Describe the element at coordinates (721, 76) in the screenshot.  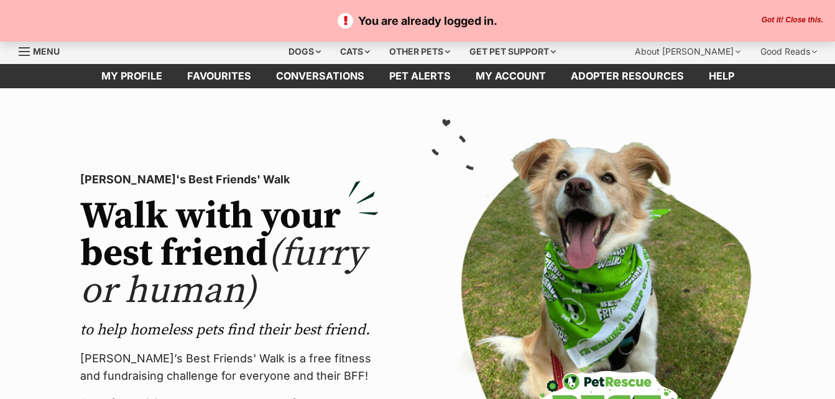
I see `a: Help` at that location.